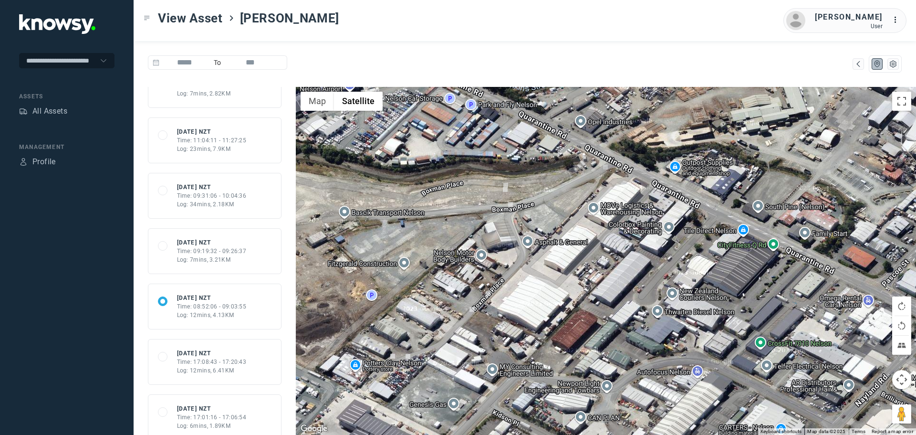  Describe the element at coordinates (902, 325) in the screenshot. I see `button: Rotate map counterclockwise` at that location.